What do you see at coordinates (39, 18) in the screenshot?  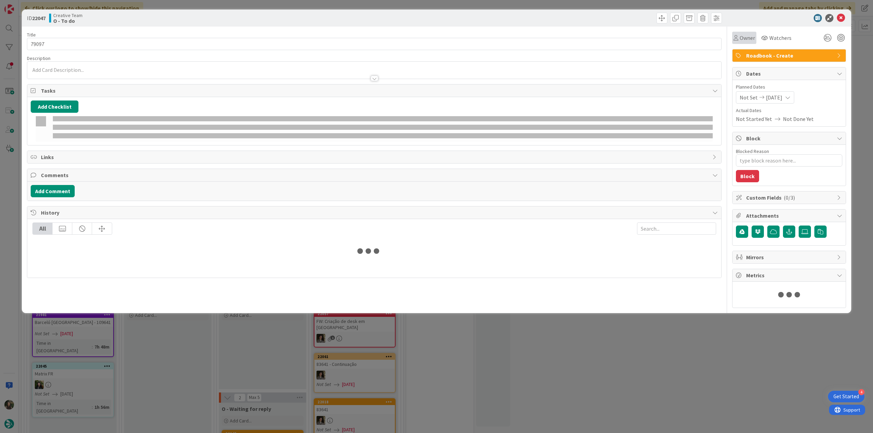 I see `b: 22047` at bounding box center [39, 18].